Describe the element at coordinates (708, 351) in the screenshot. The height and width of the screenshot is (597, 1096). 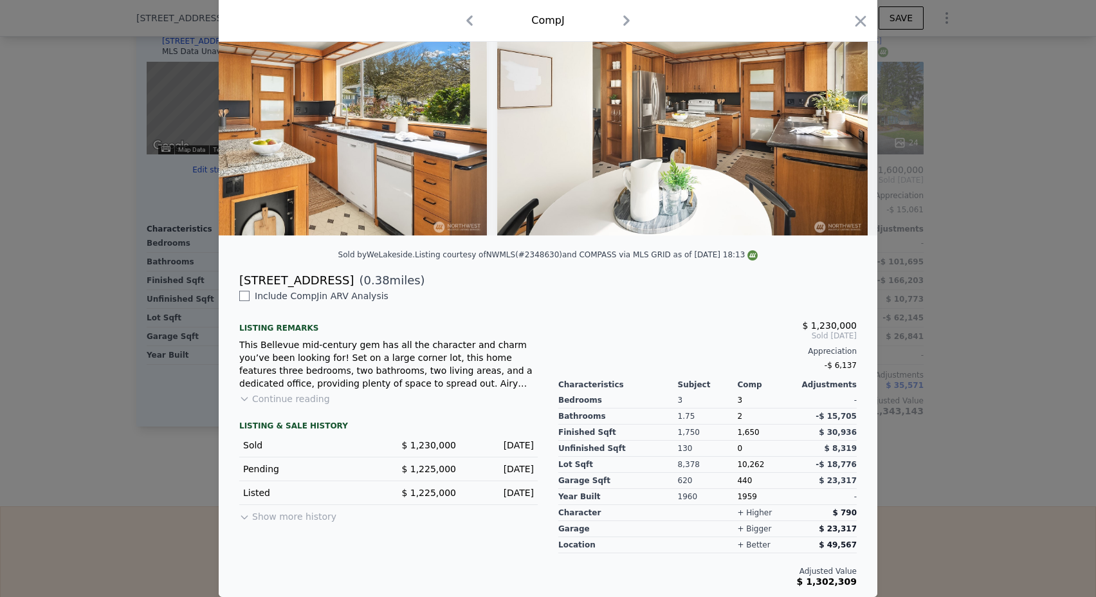
I see `div: Appreciation` at that location.